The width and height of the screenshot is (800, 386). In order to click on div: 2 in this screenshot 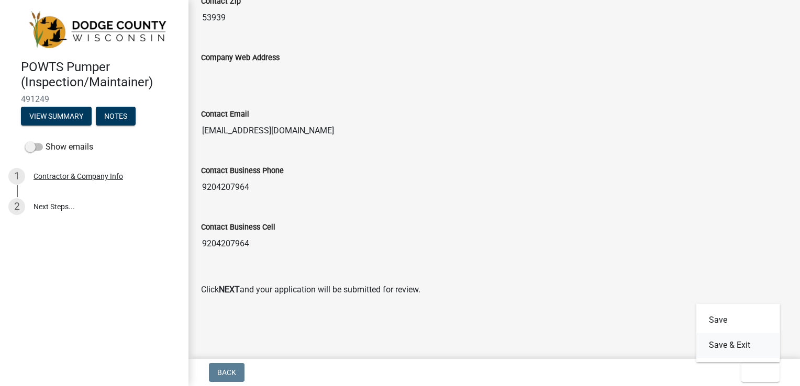, I will do `click(17, 207)`.